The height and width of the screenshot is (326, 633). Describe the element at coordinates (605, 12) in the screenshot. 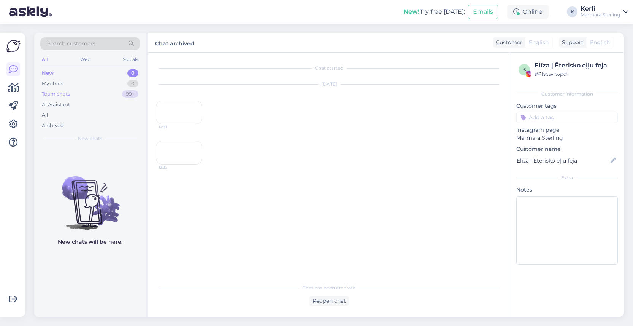

I see `a: KerliMarmara Sterling` at that location.